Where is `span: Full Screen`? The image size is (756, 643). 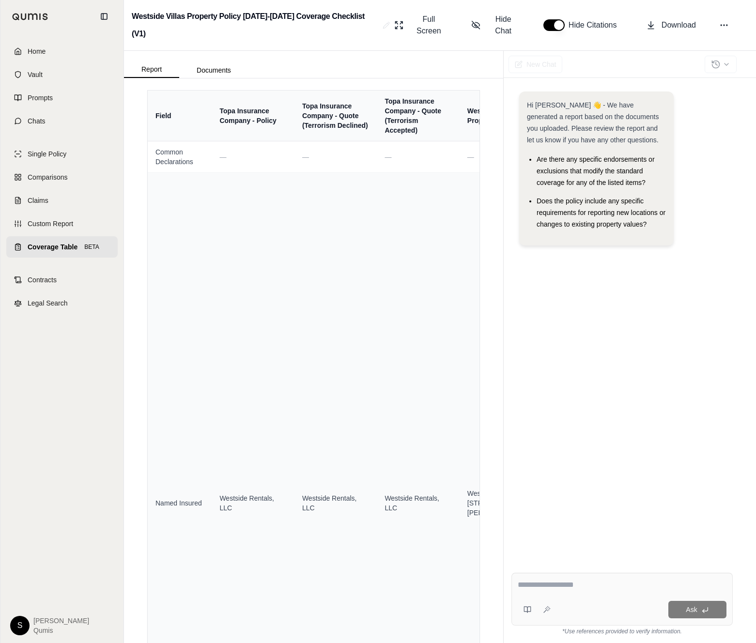 span: Full Screen is located at coordinates (429, 25).